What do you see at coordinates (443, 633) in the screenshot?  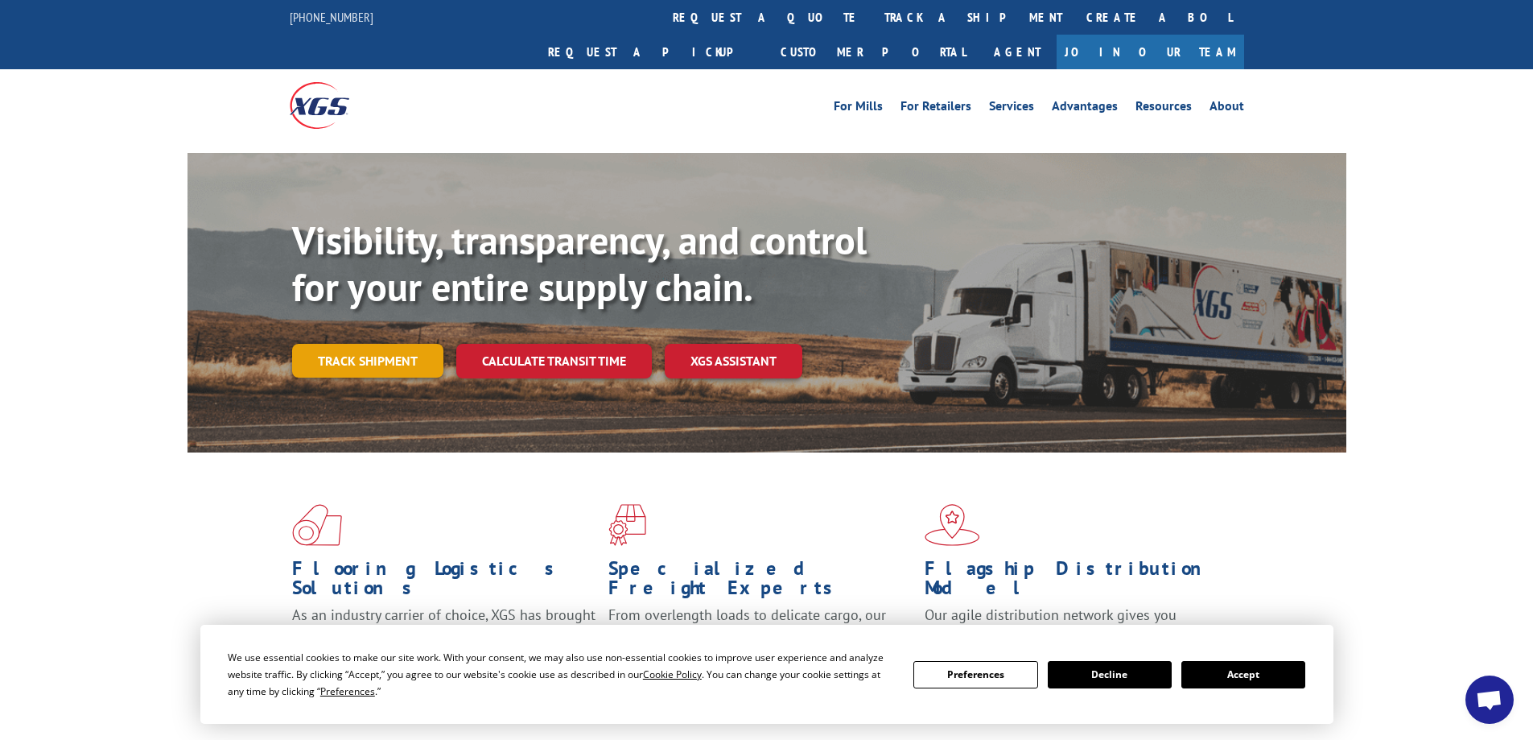 I see `span: As an industry carrier of choice, XGS has brought innovation and dedication to flooring logistics...` at bounding box center [443, 633].